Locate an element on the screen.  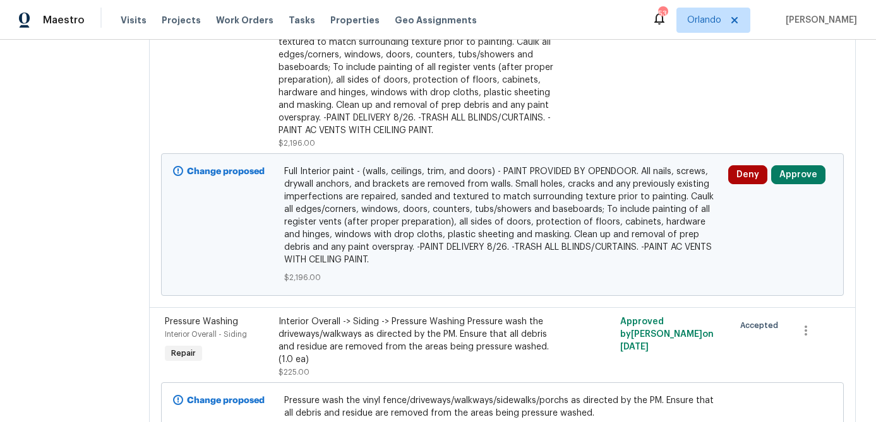
span: Properties is located at coordinates (355, 20).